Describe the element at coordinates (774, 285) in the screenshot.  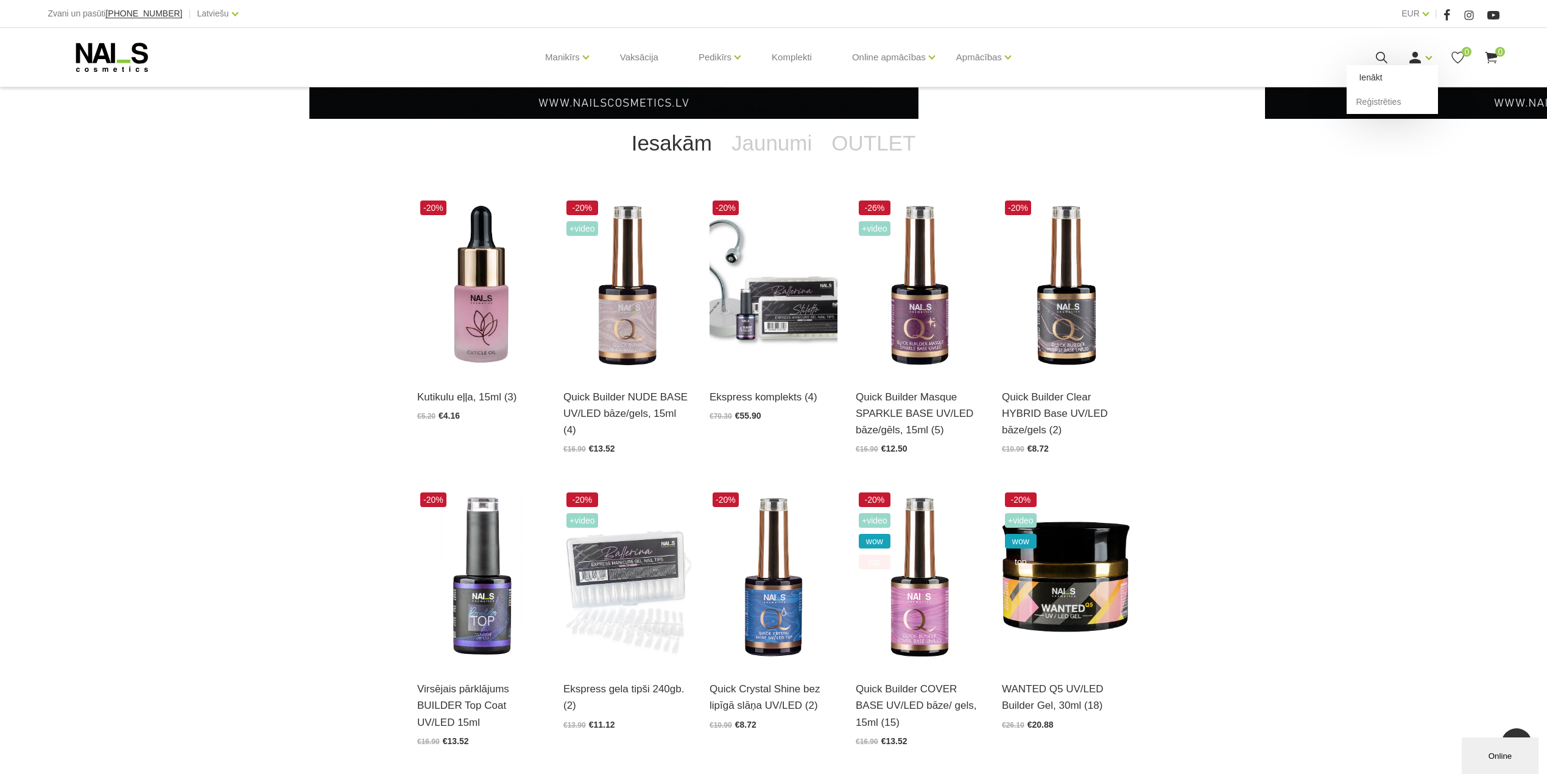
I see `img: Ekpress gēla tipši pieaudzēšanai 240 gab.Gēla nagu pieaudzēšana vēl nekad nav bijusi tik vienkārš...` at that location.